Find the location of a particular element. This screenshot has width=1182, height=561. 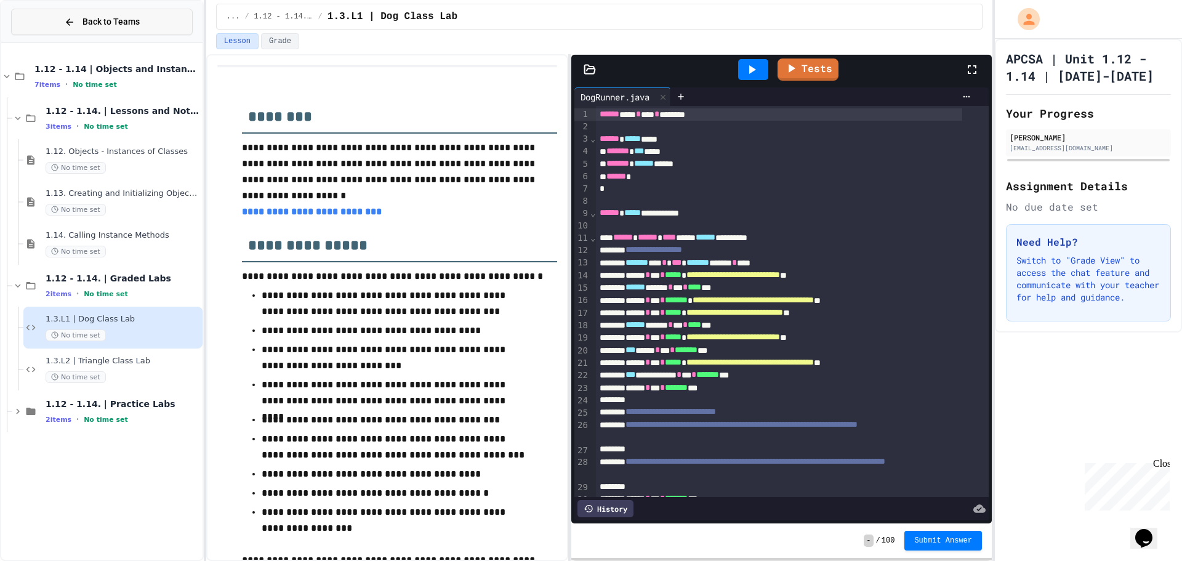

button: Grade is located at coordinates (280, 41).